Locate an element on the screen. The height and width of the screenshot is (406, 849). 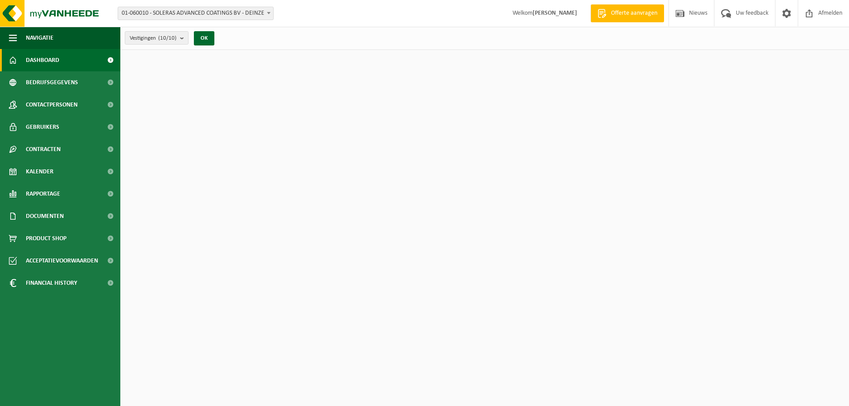
span: Navigatie is located at coordinates (40, 38).